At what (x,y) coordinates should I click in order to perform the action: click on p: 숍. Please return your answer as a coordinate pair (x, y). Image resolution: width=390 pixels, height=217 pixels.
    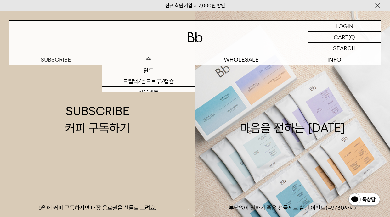
    Looking at the image, I should click on (149, 59).